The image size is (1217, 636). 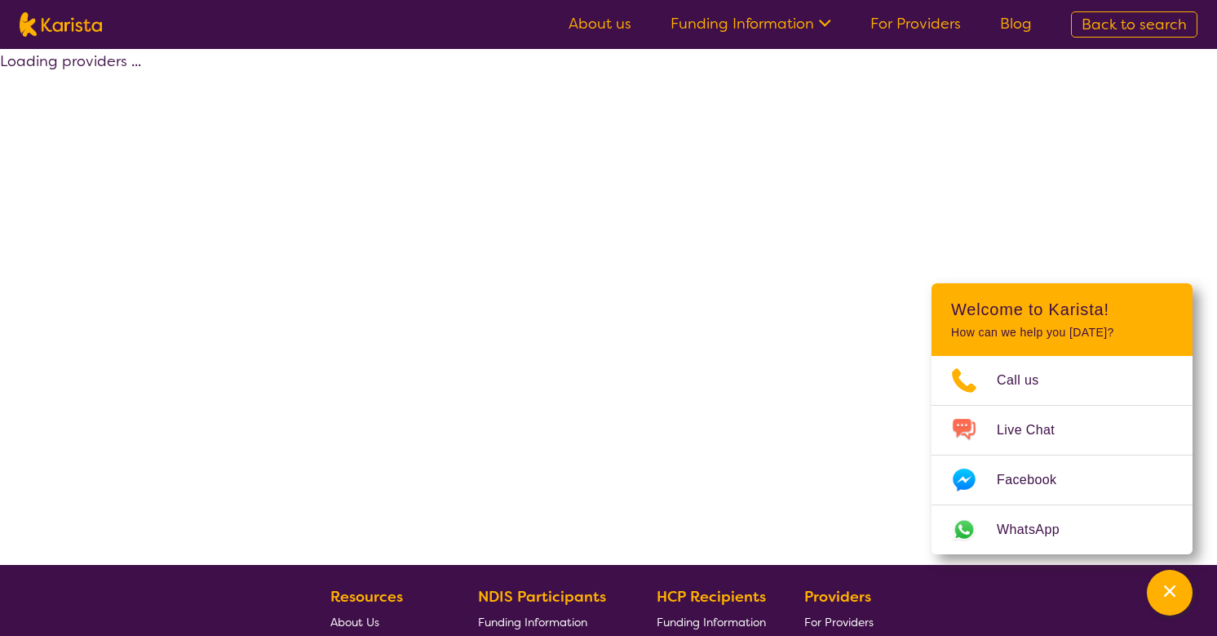 I want to click on b: Providers, so click(x=838, y=596).